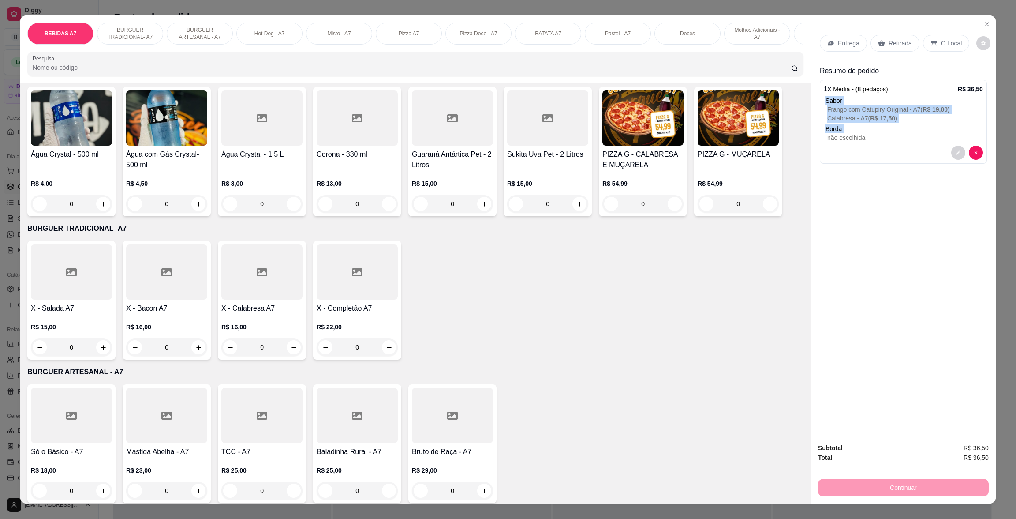 This screenshot has width=1016, height=519. I want to click on div: Sabor, so click(904, 101).